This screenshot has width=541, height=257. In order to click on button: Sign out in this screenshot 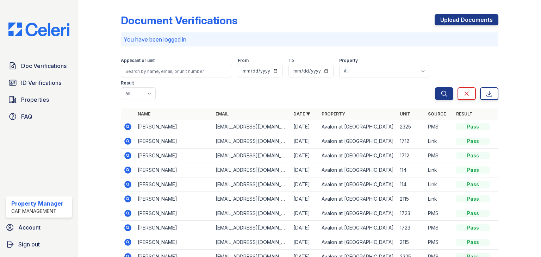, I will do `click(39, 244)`.